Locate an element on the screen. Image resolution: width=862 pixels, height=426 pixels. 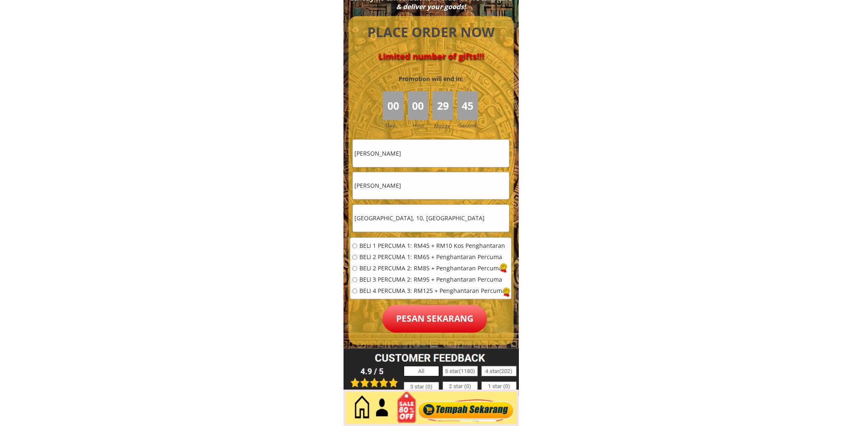
h3: Minute is located at coordinates (443, 126).